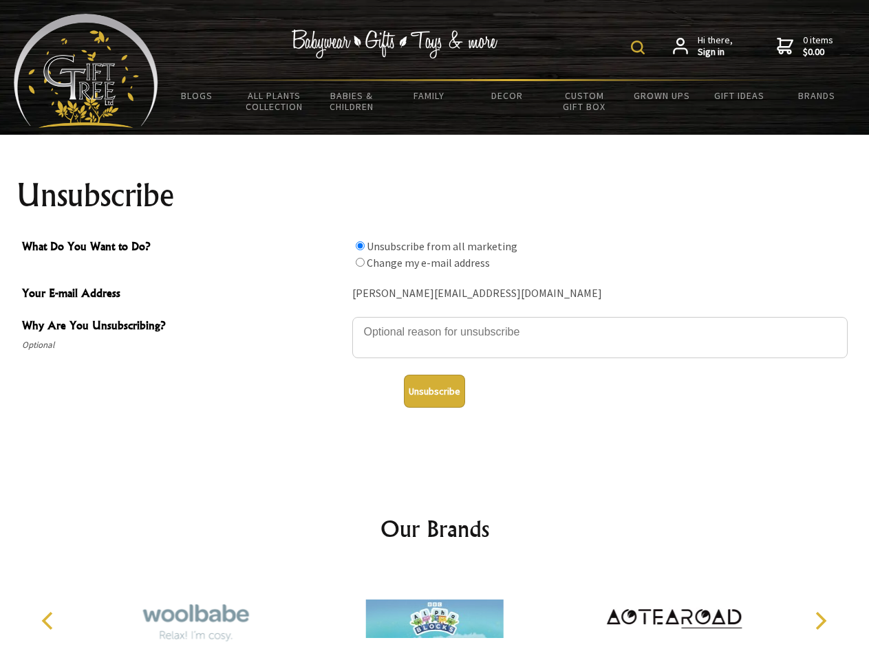 The width and height of the screenshot is (869, 660). What do you see at coordinates (584, 101) in the screenshot?
I see `a: Custom Gift Box` at bounding box center [584, 101].